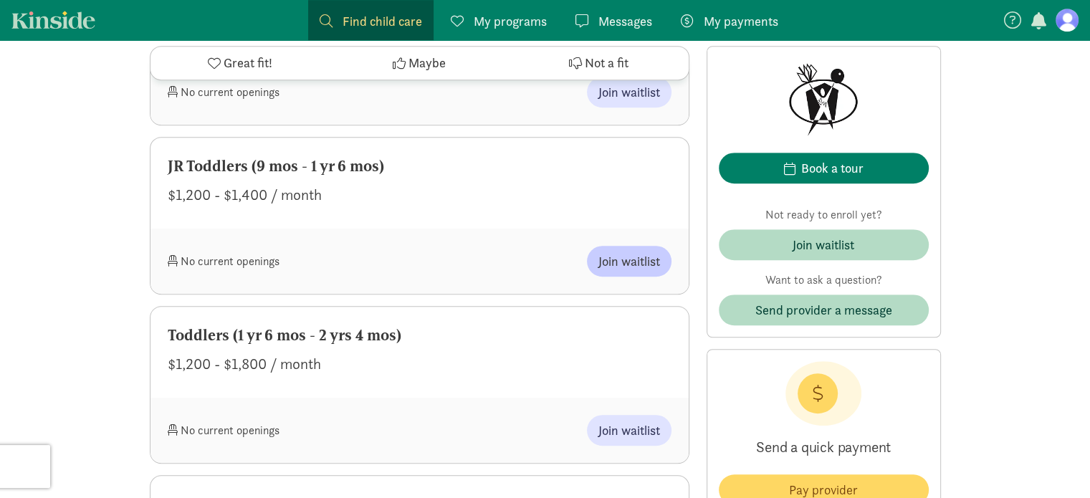 The width and height of the screenshot is (1090, 498). Describe the element at coordinates (824, 168) in the screenshot. I see `button: Book a tour` at that location.